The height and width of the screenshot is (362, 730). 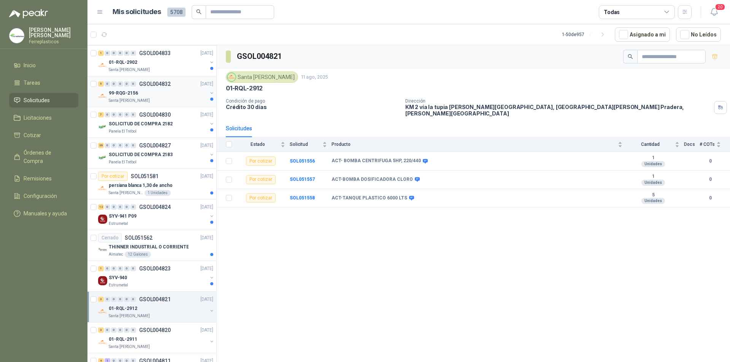 What do you see at coordinates (118, 286) in the screenshot?
I see `p: Estrumetal` at bounding box center [118, 286].